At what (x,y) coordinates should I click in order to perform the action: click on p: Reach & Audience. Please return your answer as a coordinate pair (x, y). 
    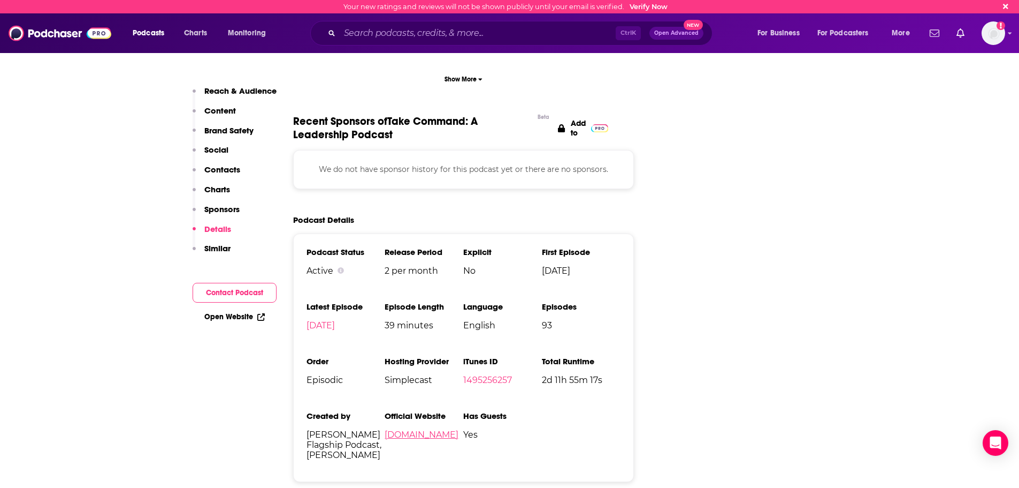
    Looking at the image, I should click on (240, 90).